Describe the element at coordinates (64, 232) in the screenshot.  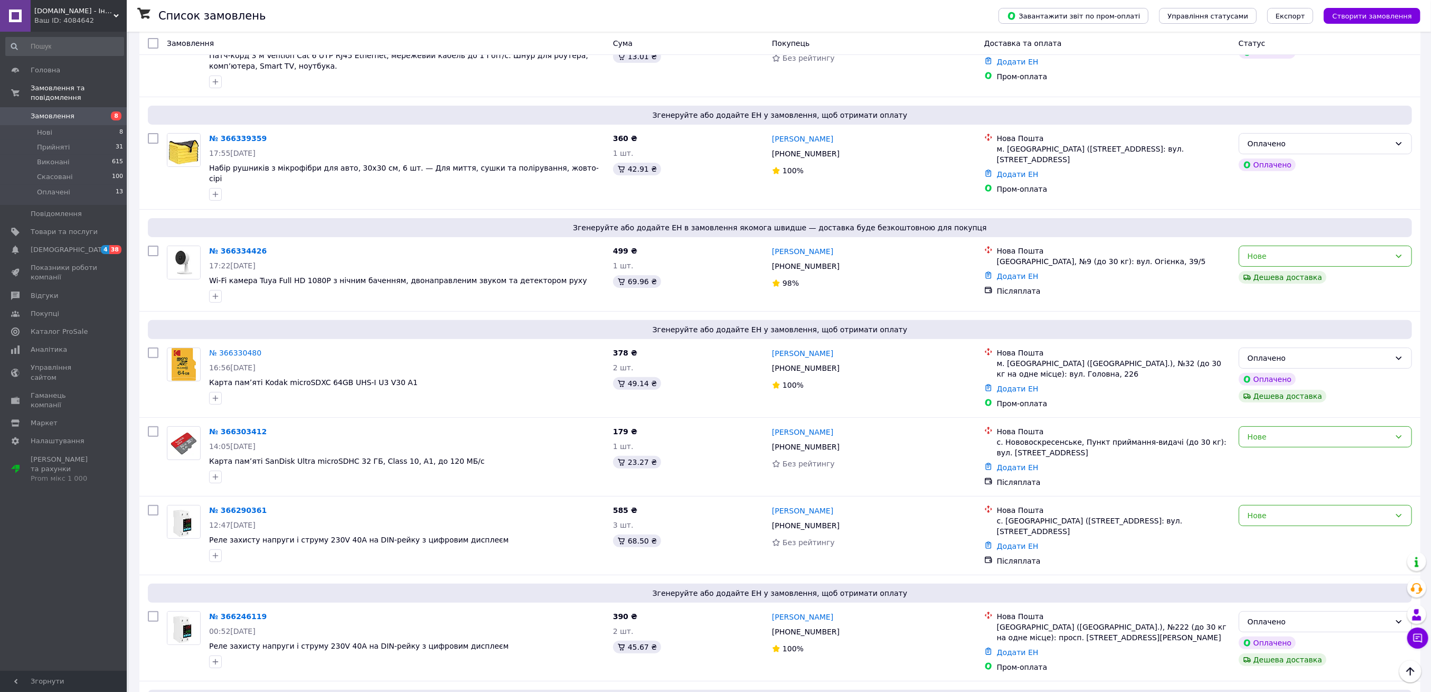
I see `span: Товари та послуги` at that location.